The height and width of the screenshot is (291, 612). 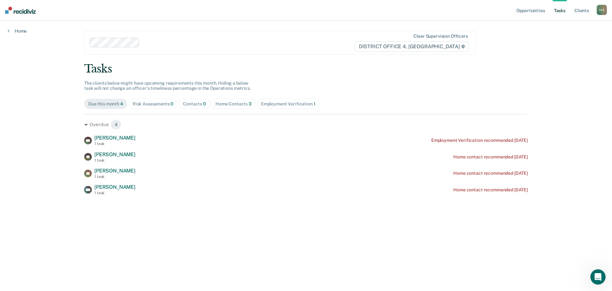 What do you see at coordinates (250, 104) in the screenshot?
I see `span: 3` at bounding box center [250, 104].